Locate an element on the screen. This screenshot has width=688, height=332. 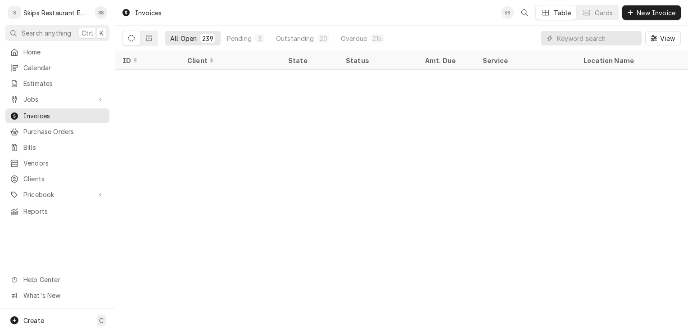
div: 20 is located at coordinates (323, 38).